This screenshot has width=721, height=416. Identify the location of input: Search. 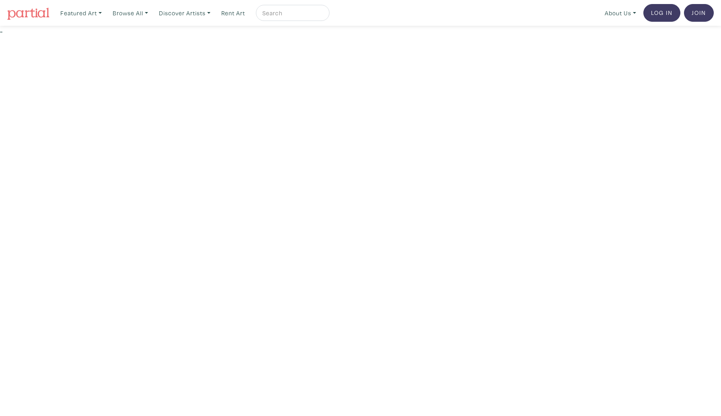
(292, 13).